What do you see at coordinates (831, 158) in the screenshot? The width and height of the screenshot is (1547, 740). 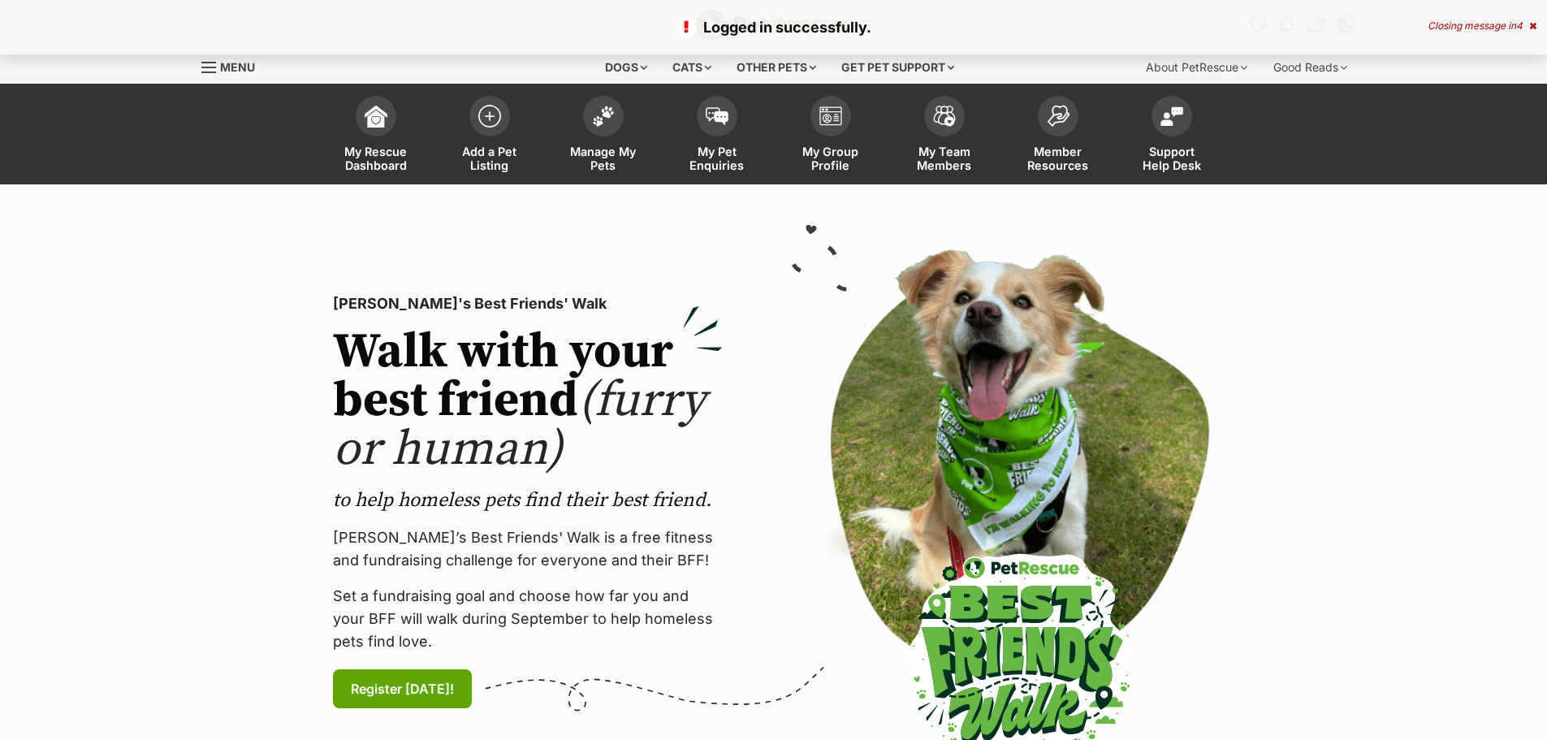 I see `span: My Group Profile` at bounding box center [831, 158].